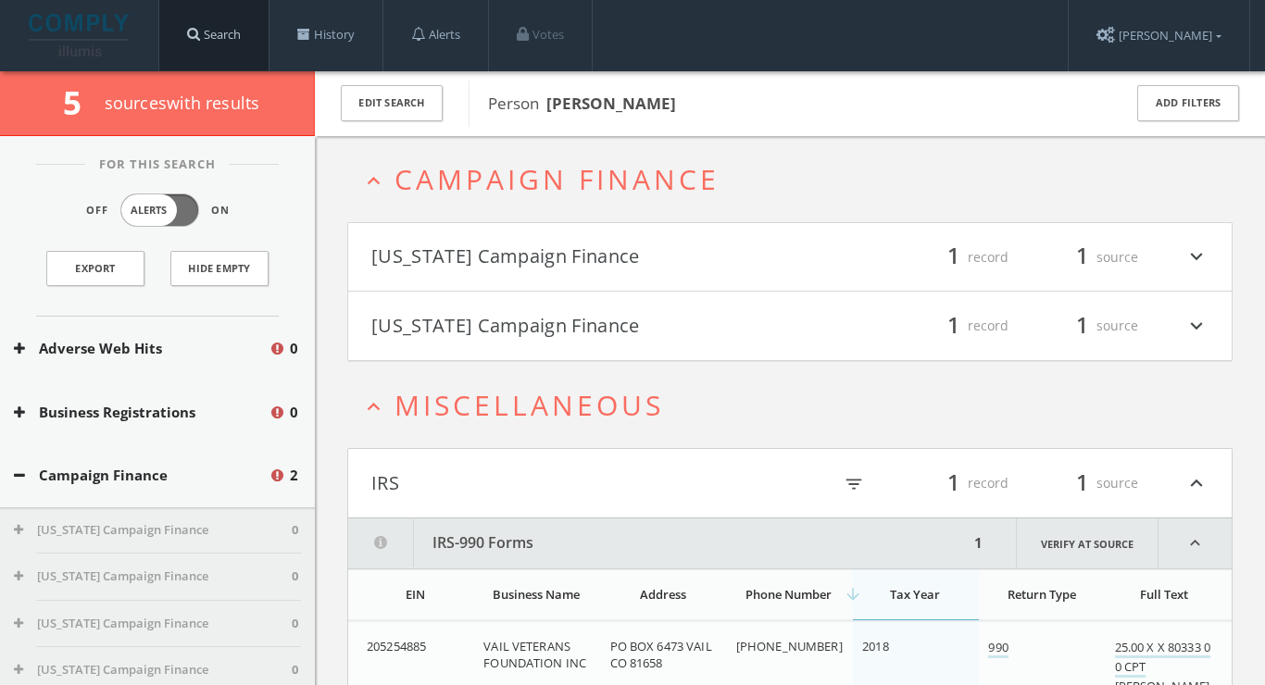 The width and height of the screenshot is (1265, 685). What do you see at coordinates (915, 595) in the screenshot?
I see `div: Tax Year` at bounding box center [915, 595].